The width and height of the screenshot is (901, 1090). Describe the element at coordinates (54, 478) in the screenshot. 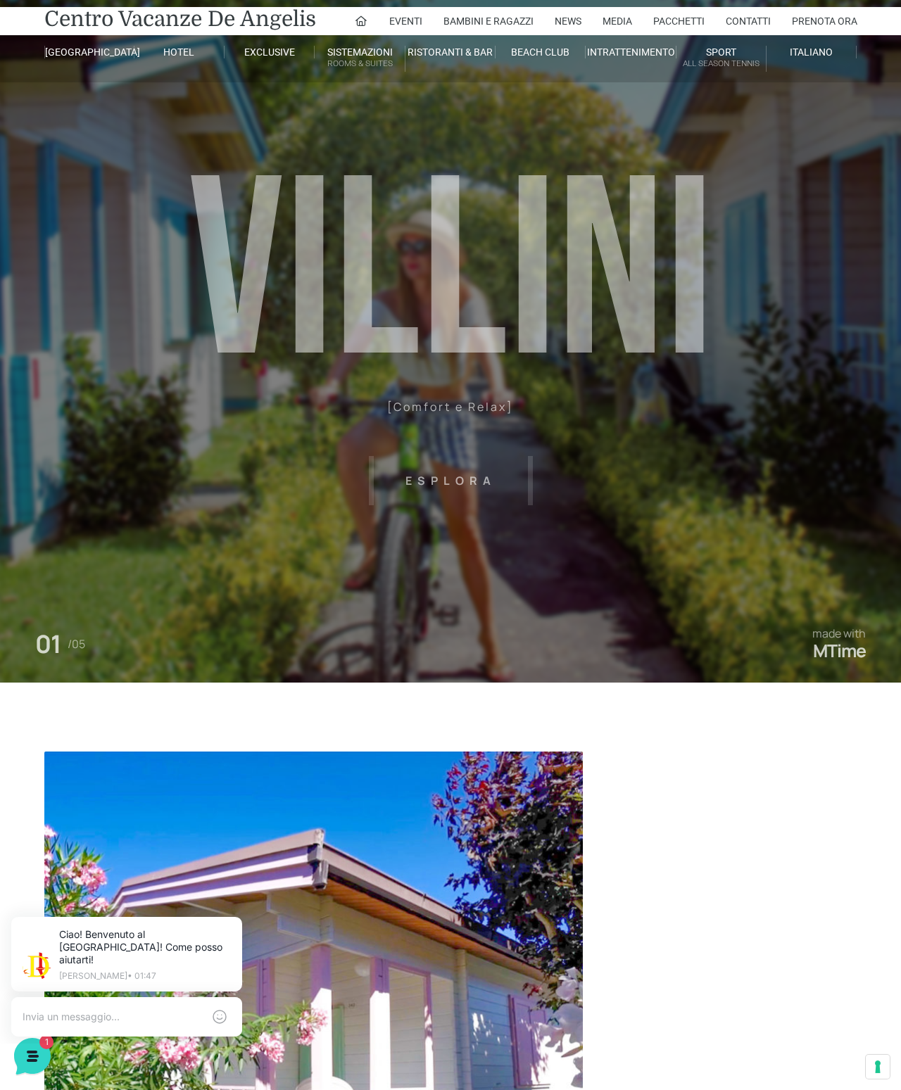

I see `p: Home` at that location.